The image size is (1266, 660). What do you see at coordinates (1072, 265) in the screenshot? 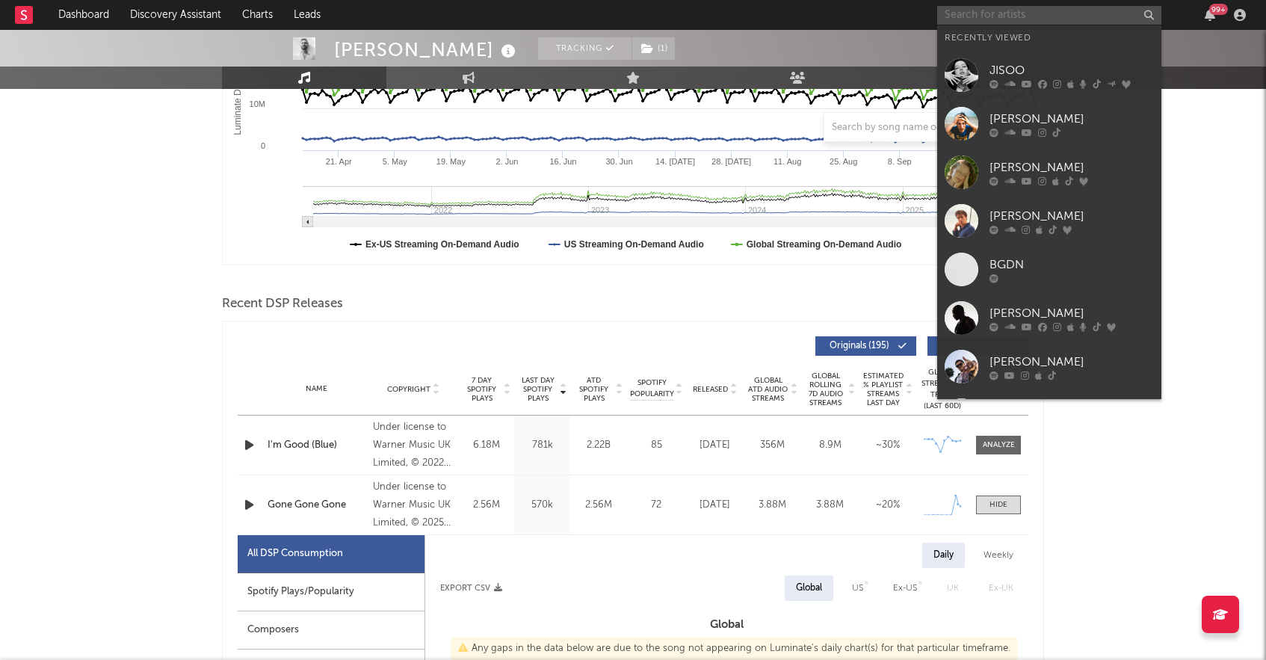
I see `div: BGDN` at bounding box center [1072, 265].